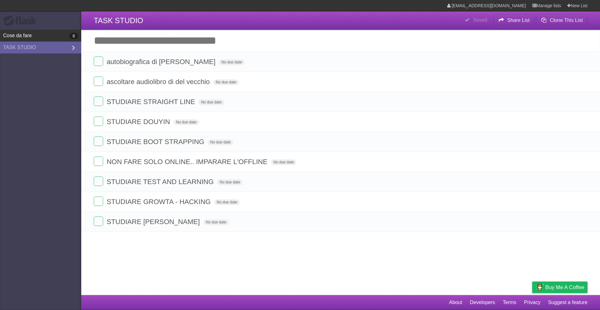 The height and width of the screenshot is (310, 600). Describe the element at coordinates (539, 287) in the screenshot. I see `img: Buy me a coffee` at that location.